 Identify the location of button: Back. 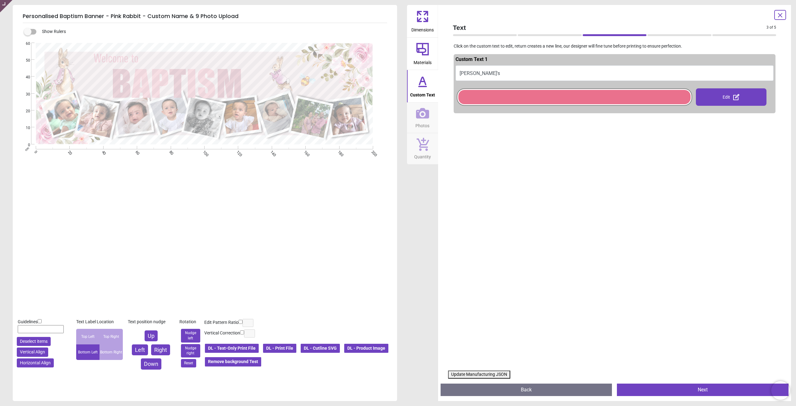
(527, 390).